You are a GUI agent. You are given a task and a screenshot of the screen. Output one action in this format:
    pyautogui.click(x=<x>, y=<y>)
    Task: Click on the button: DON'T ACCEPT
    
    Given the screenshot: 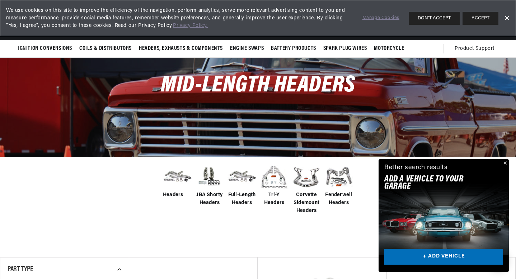 What is the action you would take?
    pyautogui.click(x=434, y=18)
    